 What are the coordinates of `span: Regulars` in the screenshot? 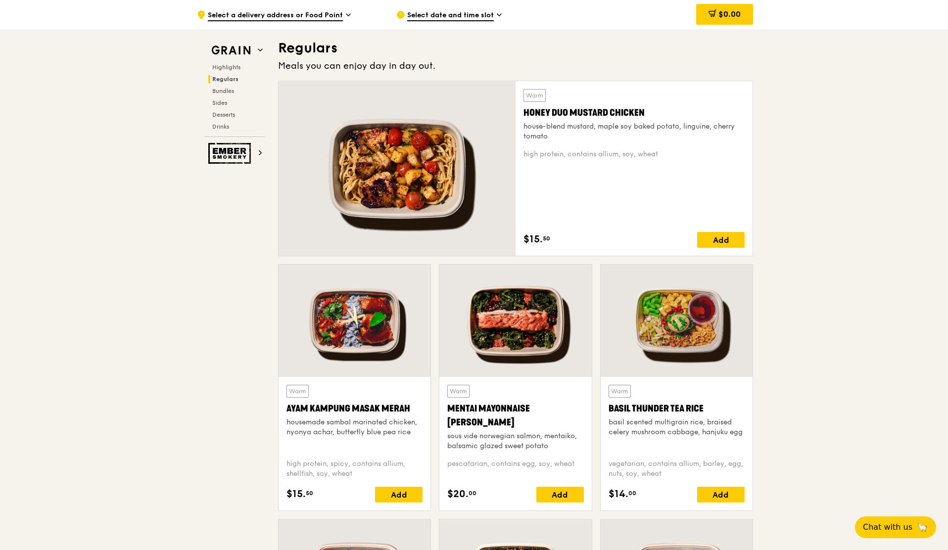 It's located at (225, 79).